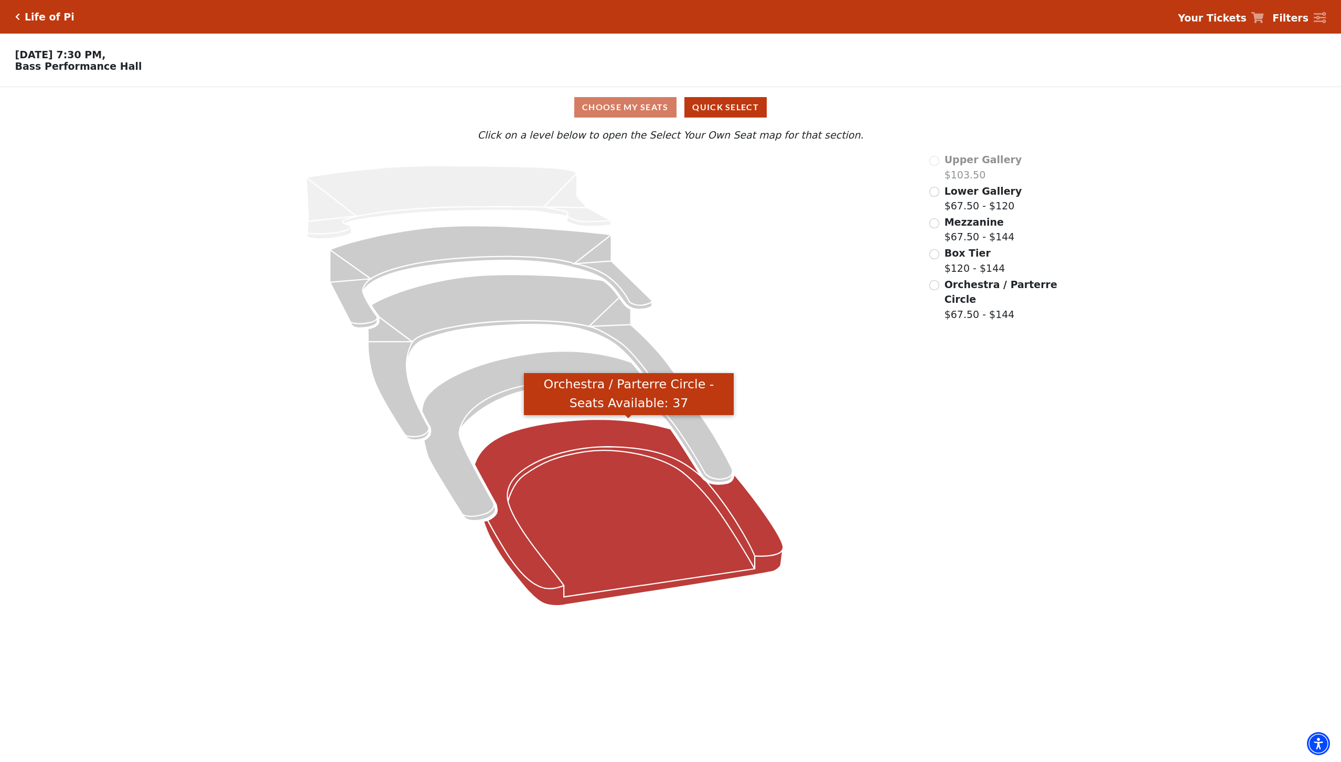 This screenshot has height=762, width=1341. I want to click on span: Lower Gallery, so click(983, 191).